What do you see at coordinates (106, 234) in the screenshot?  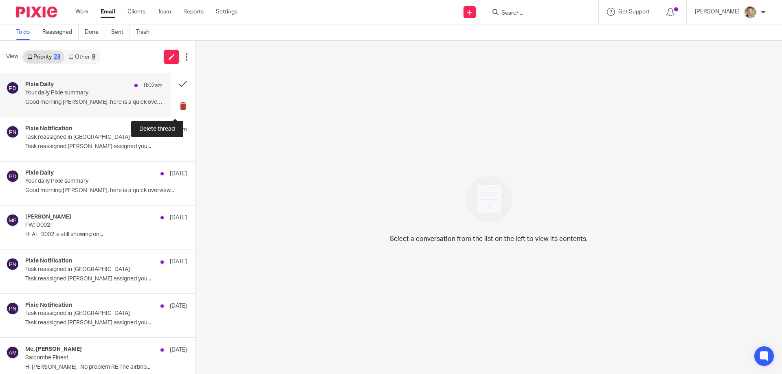 I see `p: Hi Al D002 is still showing on...` at bounding box center [106, 234].